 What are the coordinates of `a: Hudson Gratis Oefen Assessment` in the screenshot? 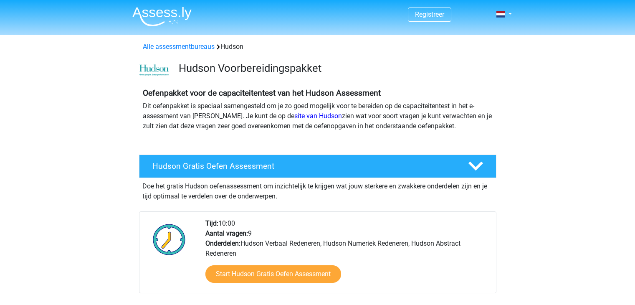 It's located at (318, 166).